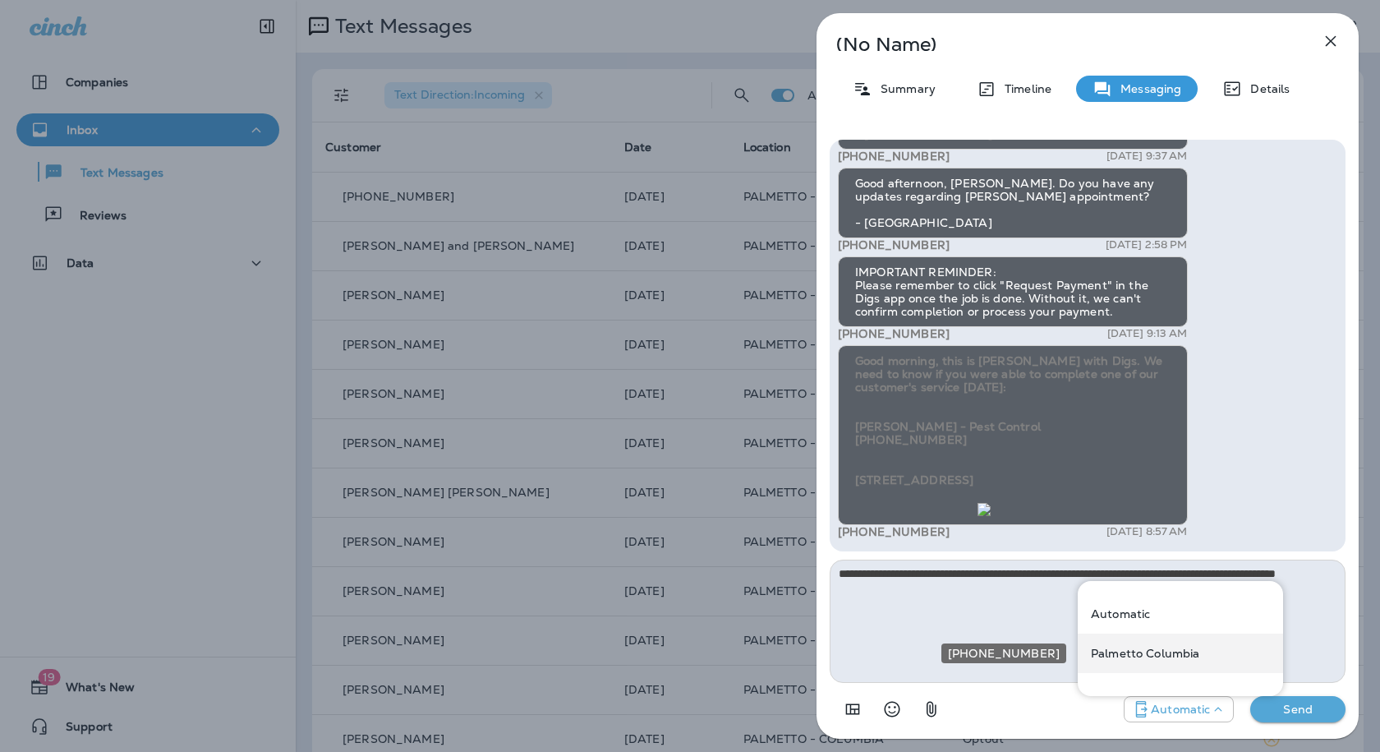 The image size is (1380, 752). Describe the element at coordinates (1266, 89) in the screenshot. I see `p: Details` at that location.